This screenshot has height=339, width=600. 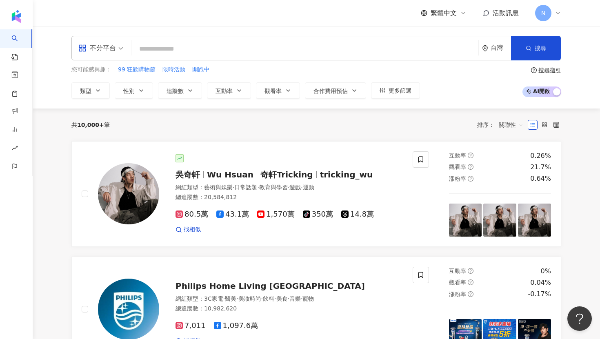 I want to click on span: tricking_wu, so click(x=346, y=175).